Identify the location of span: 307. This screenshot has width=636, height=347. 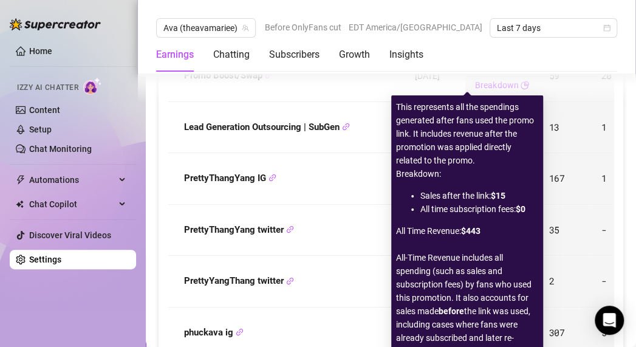
(557, 333).